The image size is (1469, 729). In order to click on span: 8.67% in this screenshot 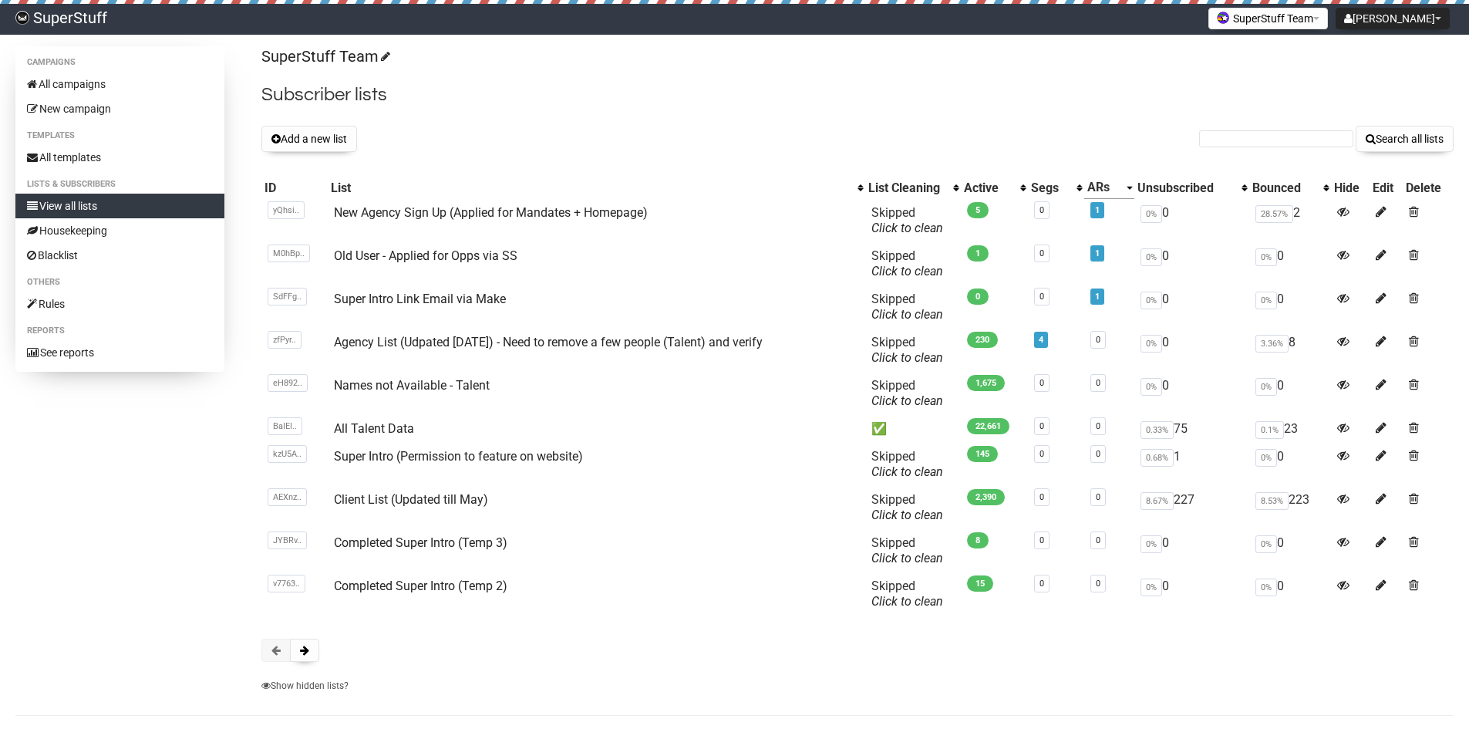, I will do `click(1157, 500)`.